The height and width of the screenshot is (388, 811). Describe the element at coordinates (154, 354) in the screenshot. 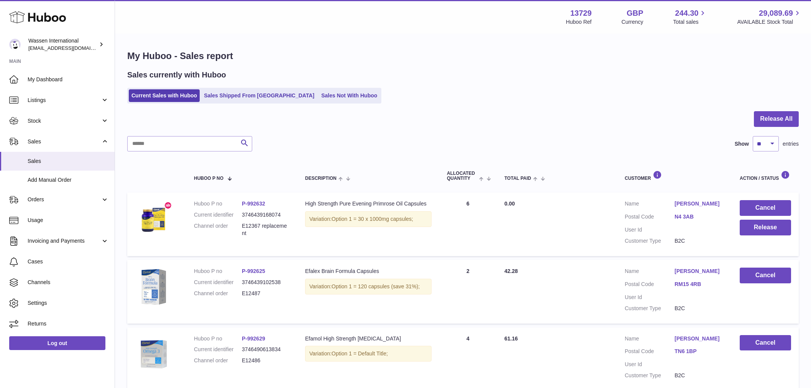

I see `img: High-Strength-Fish-Oil_b7f96c7c-0977-4f4f-9139-41b87aaddf4d.png` at that location.